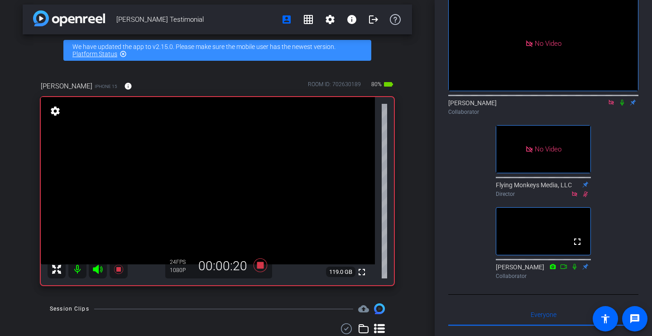 This screenshot has width=652, height=336. I want to click on div: Session Clips, so click(69, 308).